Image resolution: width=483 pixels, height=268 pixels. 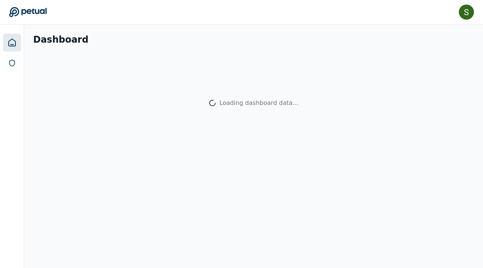 I want to click on div: Loading dashboard data..., so click(x=258, y=103).